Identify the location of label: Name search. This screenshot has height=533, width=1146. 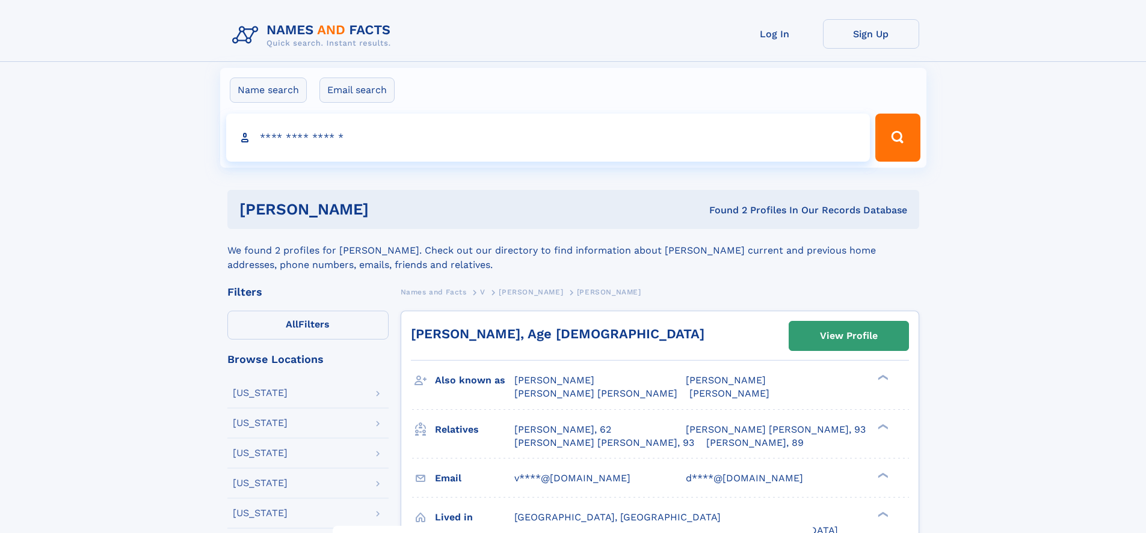
(268, 90).